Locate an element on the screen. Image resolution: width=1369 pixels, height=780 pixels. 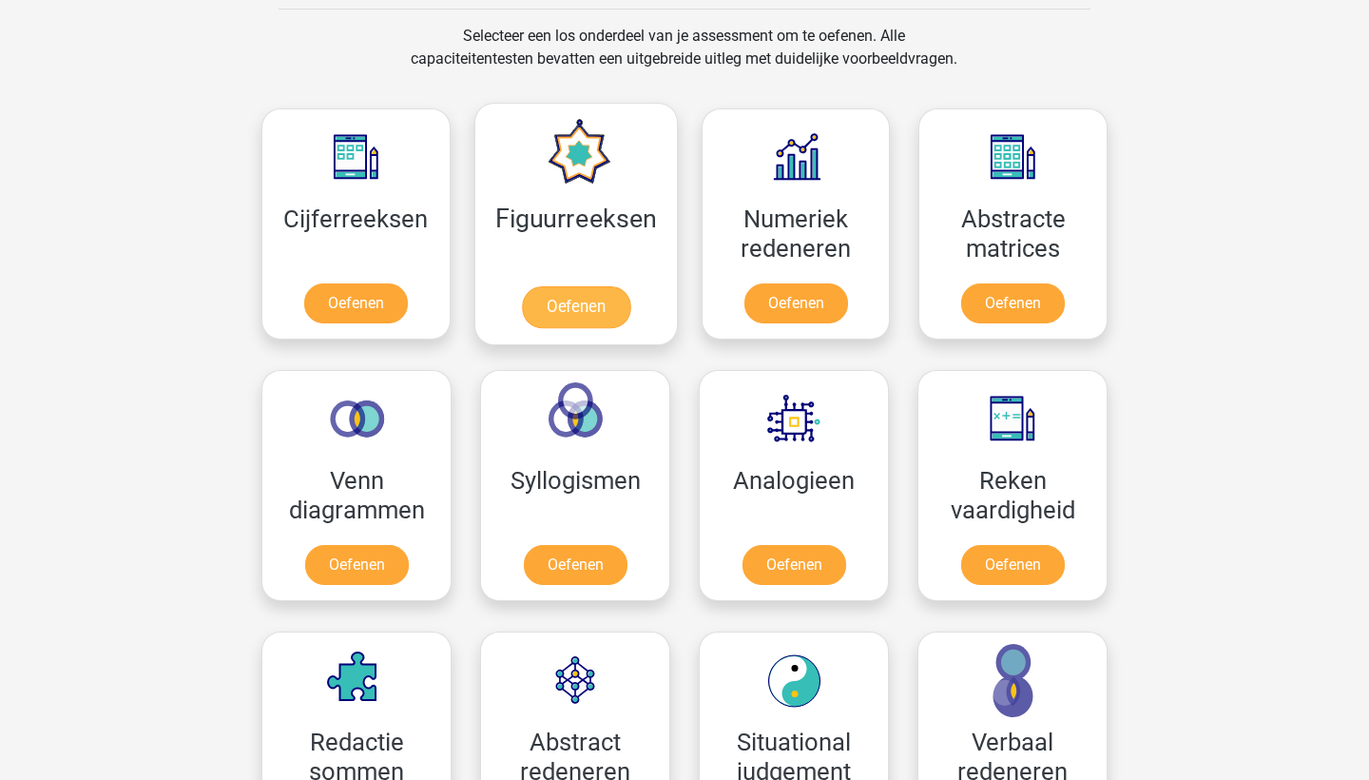
div: Selecteer een los onderdeel van je assessment om te oefenen. Alle capaciteitentesten bevatten een... is located at coordinates (683, 59).